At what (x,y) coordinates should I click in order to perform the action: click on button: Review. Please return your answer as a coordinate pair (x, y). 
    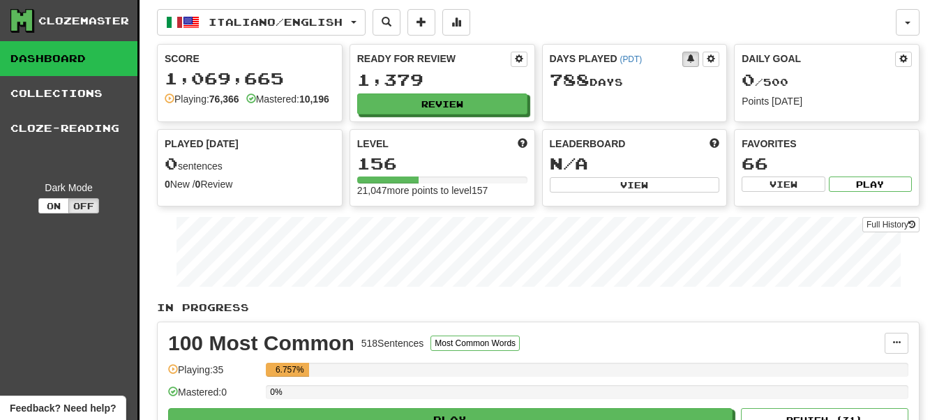
    Looking at the image, I should click on (442, 104).